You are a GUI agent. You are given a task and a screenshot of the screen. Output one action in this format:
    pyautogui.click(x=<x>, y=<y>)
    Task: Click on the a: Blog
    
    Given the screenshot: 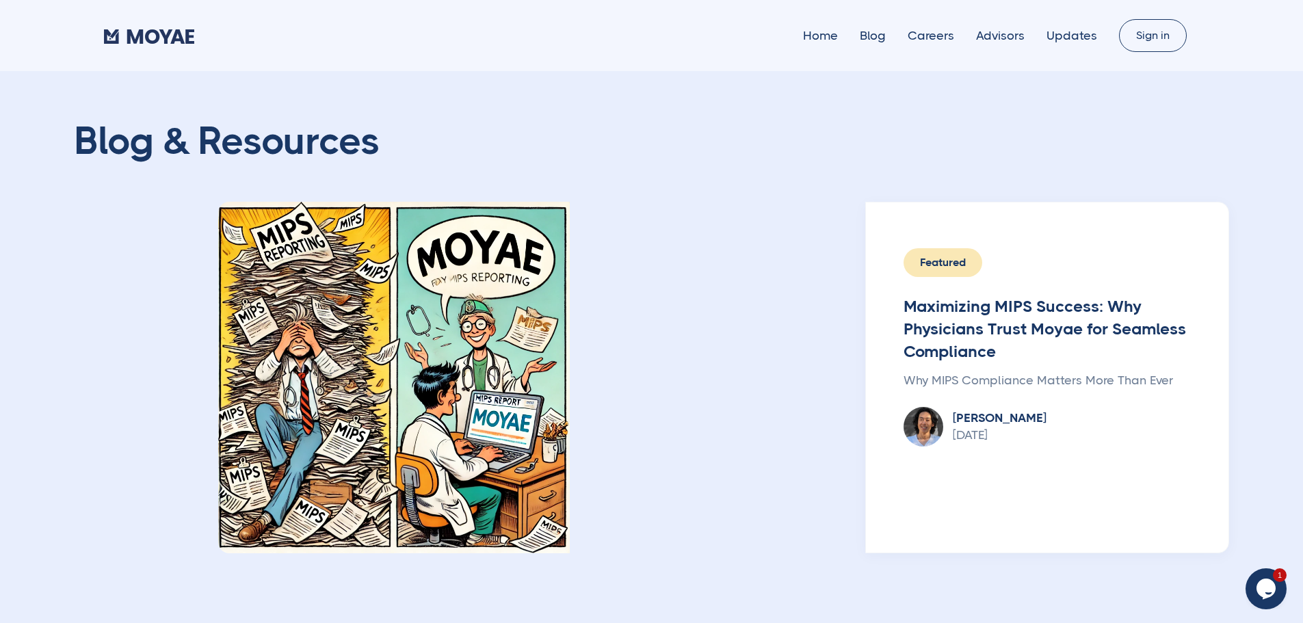 What is the action you would take?
    pyautogui.click(x=872, y=36)
    